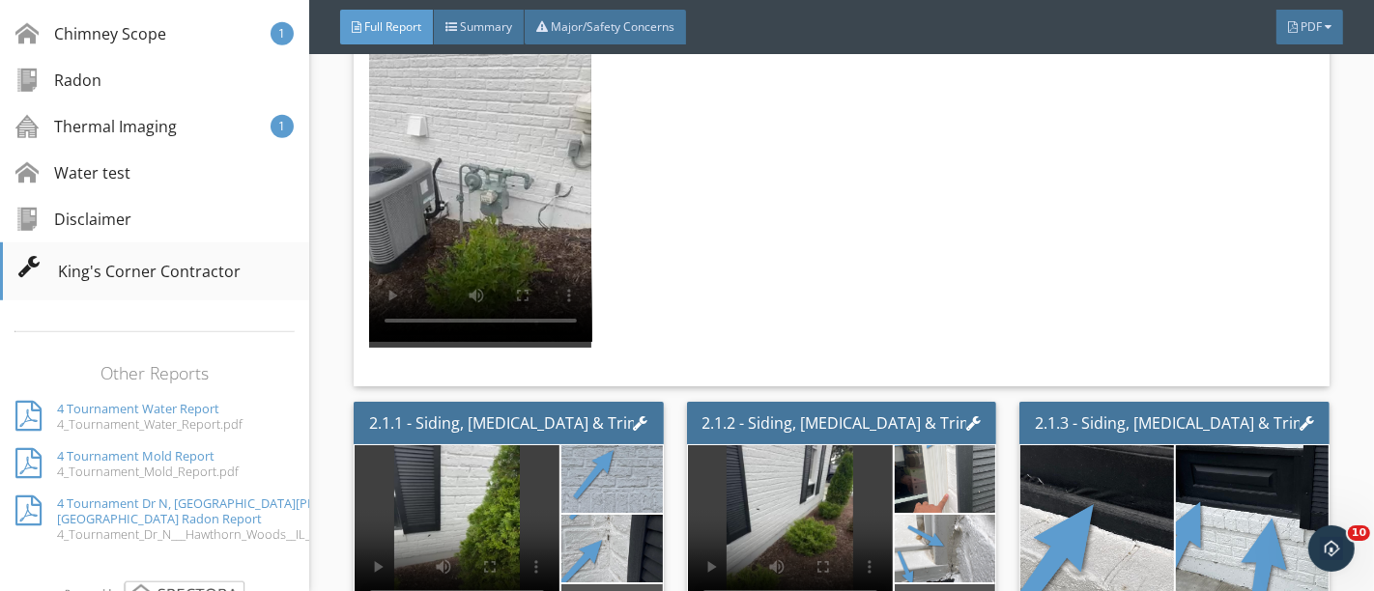 This screenshot has height=591, width=1374. Describe the element at coordinates (148, 472) in the screenshot. I see `div: 4_Tournament_Mold_Report.pdf` at that location.